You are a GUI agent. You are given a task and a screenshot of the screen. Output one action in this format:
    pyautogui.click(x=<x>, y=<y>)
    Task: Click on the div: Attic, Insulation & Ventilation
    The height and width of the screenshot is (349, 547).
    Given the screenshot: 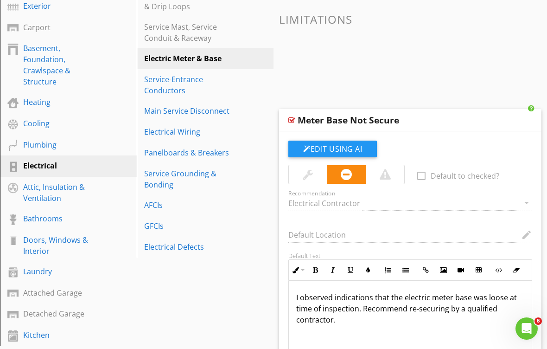 What is the action you would take?
    pyautogui.click(x=58, y=192)
    